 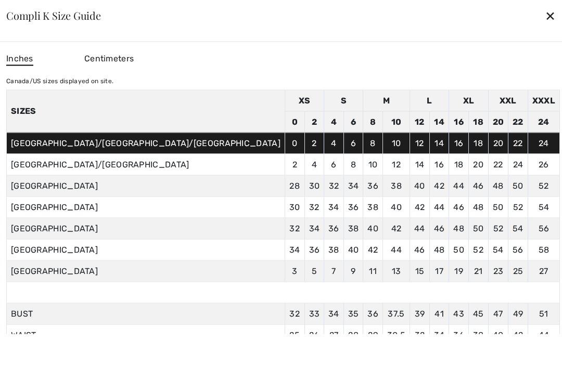 I want to click on div: Canada/US sizes displayed on site., so click(x=283, y=81).